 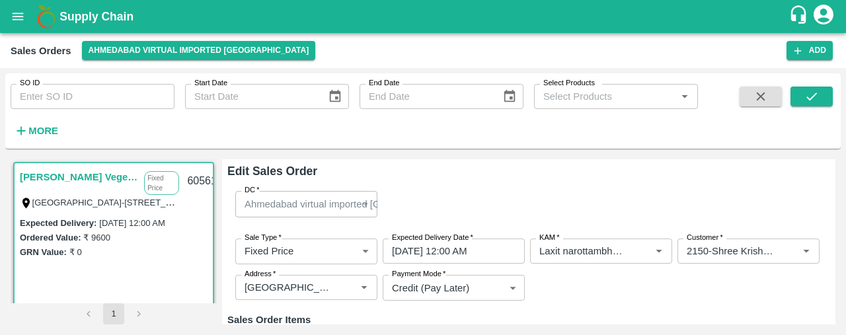 What do you see at coordinates (93, 97) in the screenshot?
I see `input: Enter SO ID` at bounding box center [93, 97].